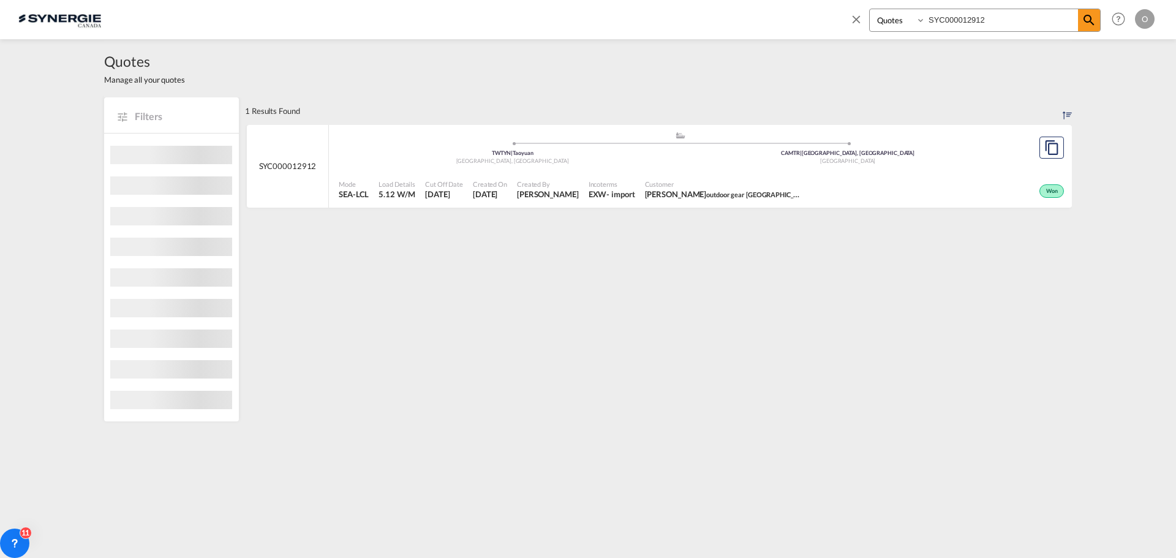 The image size is (1176, 558). Describe the element at coordinates (1053, 192) in the screenshot. I see `span: Won` at that location.